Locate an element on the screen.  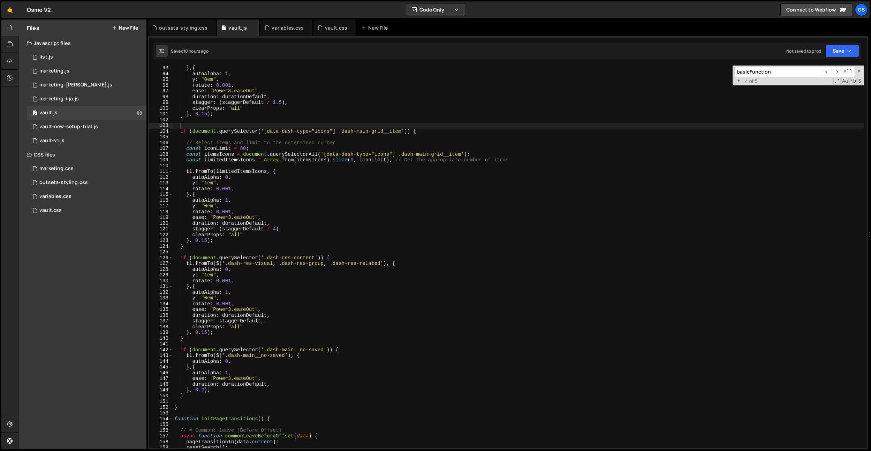
div: 142 is located at coordinates (161, 350).